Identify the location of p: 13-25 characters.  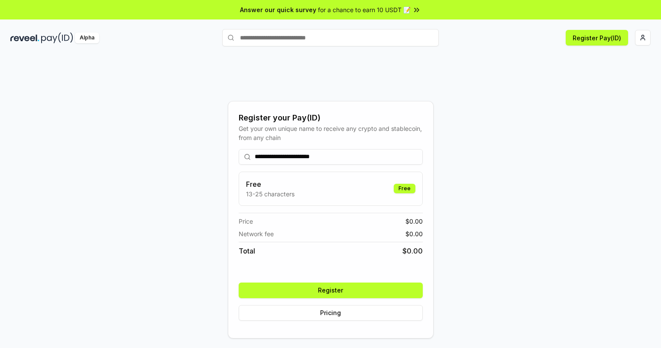
(270, 194).